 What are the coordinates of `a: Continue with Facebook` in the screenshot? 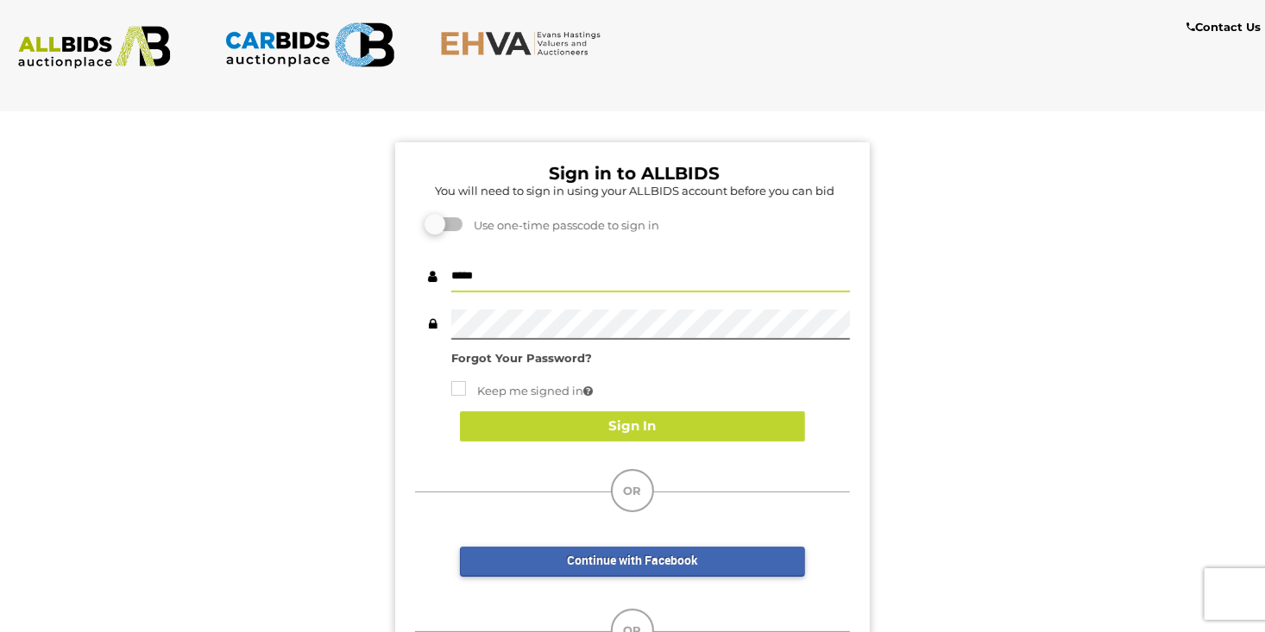 It's located at (632, 562).